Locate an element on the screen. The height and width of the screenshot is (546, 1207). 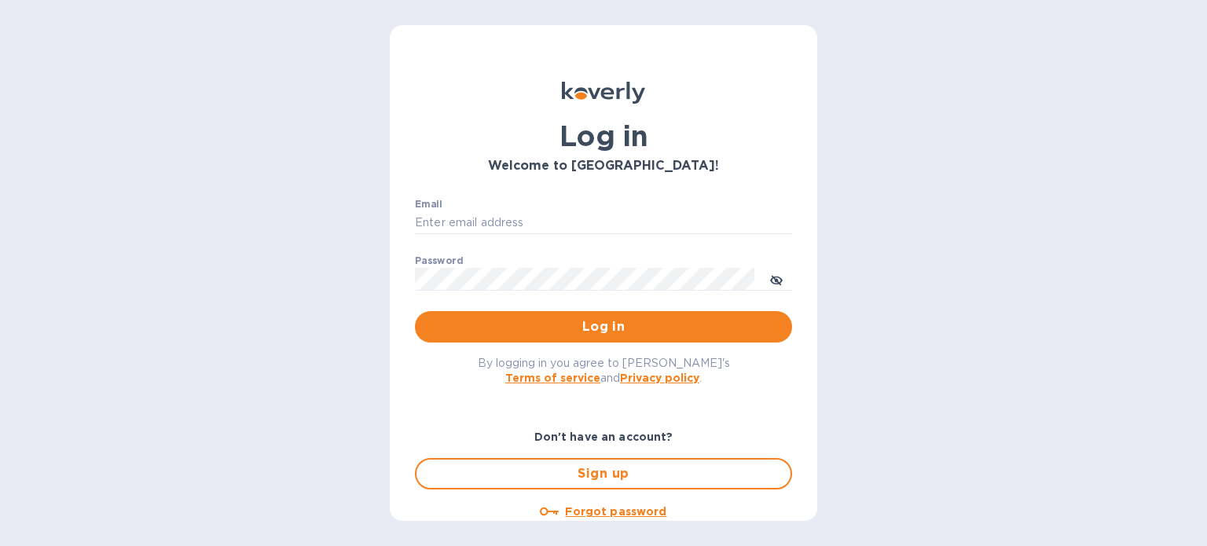
button: toggle password visibility is located at coordinates (776, 279).